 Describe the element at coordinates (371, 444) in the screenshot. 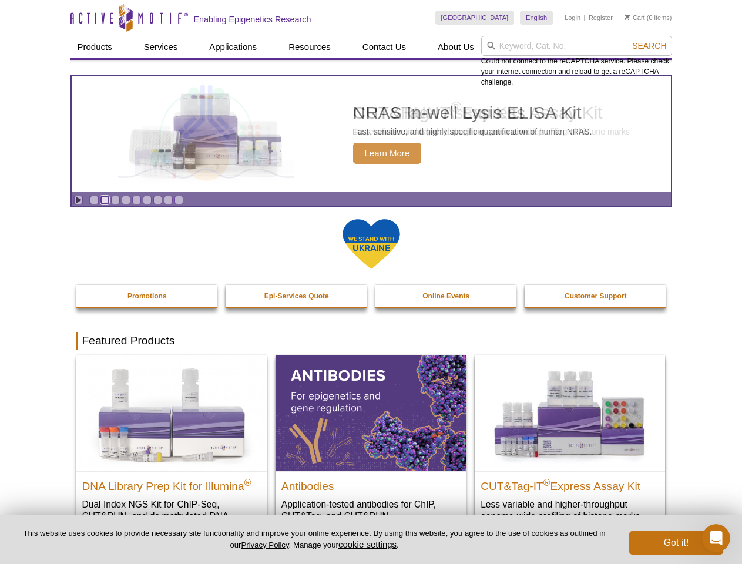

I see `a: All Antibodies Antibodies Application-tested antibodies for ChIP, CUT&Tag, and CUT&RUN.` at that location.